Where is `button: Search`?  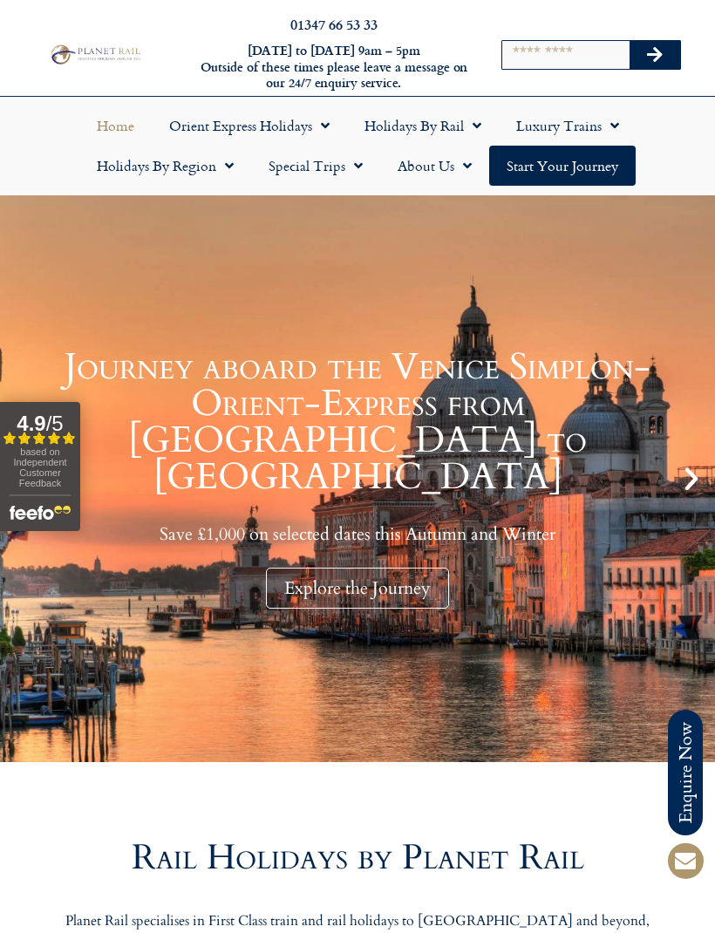 button: Search is located at coordinates (655, 55).